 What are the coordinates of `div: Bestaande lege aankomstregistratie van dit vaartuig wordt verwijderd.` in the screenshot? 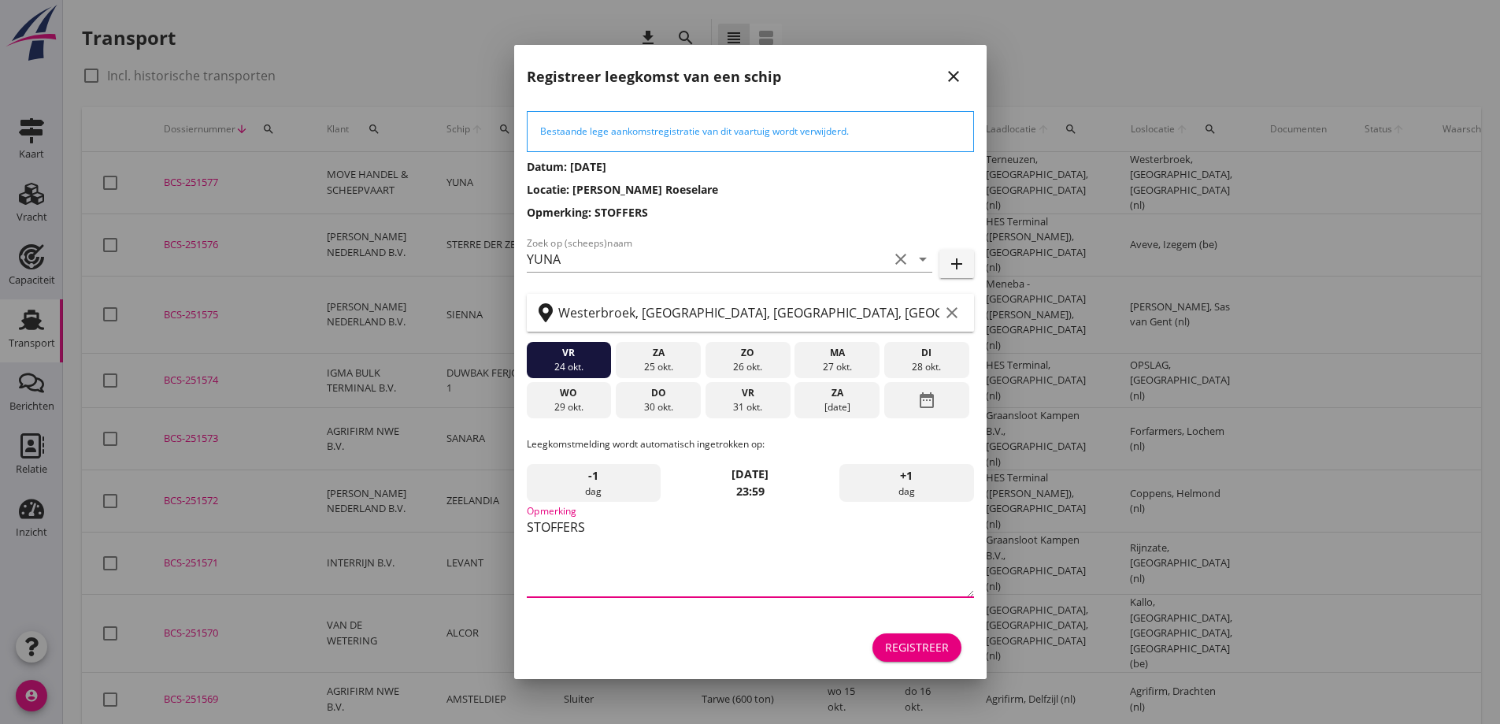 It's located at (750, 131).